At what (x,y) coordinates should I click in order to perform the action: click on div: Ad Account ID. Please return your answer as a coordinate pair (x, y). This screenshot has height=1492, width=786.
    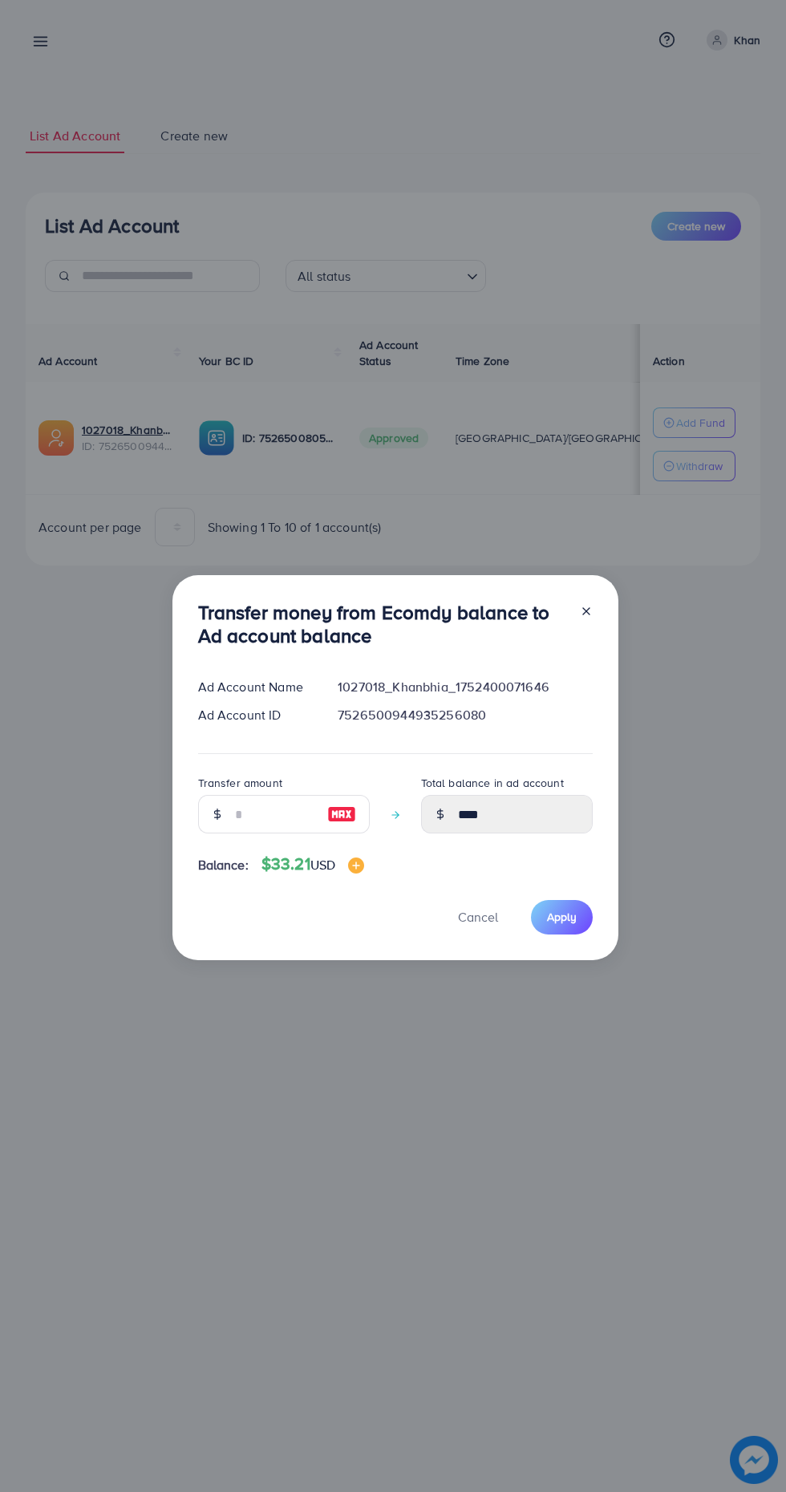
    Looking at the image, I should click on (255, 715).